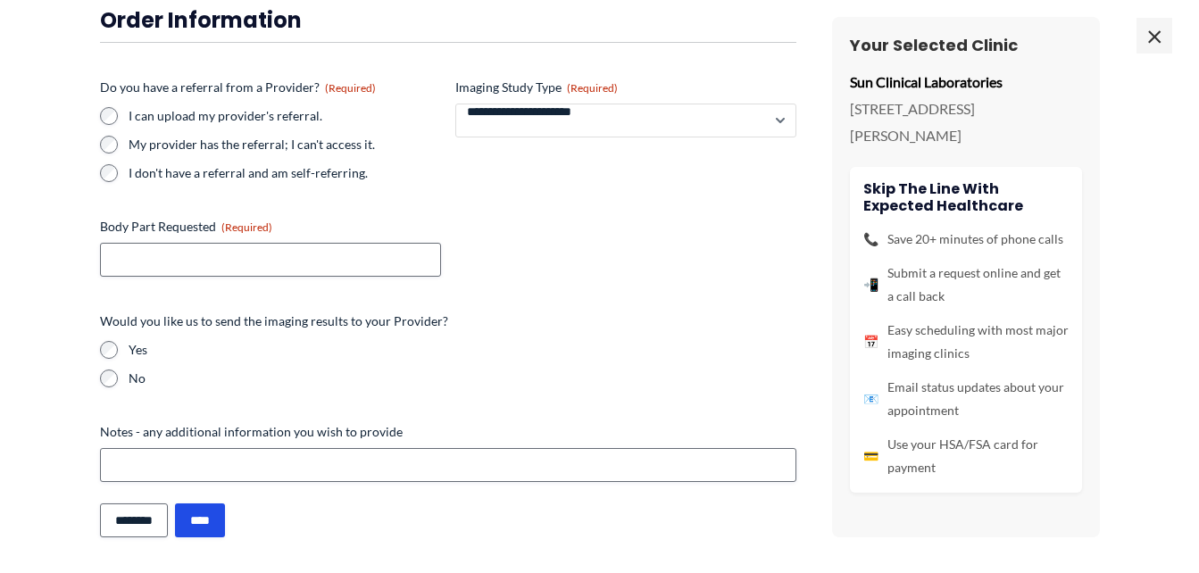  I want to click on li: Easy scheduling with most major imaging clinics, so click(966, 342).